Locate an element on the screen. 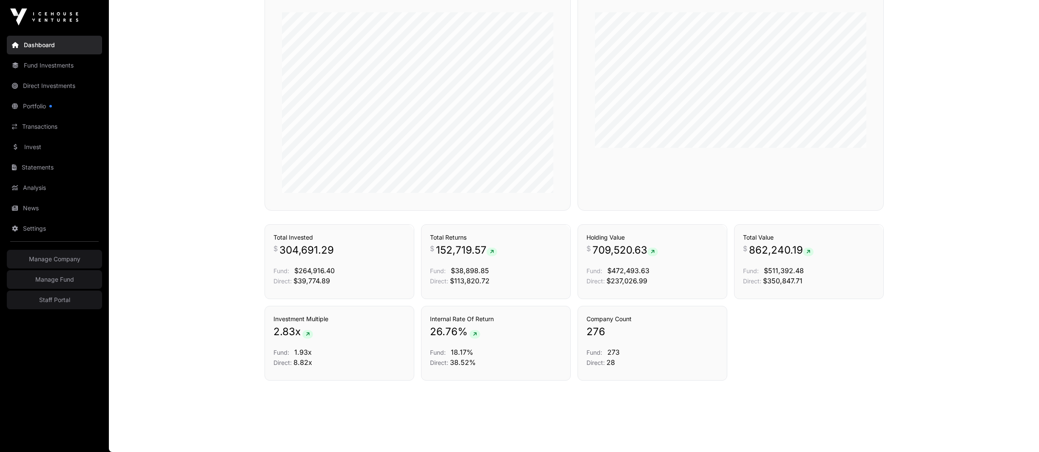 The height and width of the screenshot is (452, 1039). a: Settings is located at coordinates (54, 229).